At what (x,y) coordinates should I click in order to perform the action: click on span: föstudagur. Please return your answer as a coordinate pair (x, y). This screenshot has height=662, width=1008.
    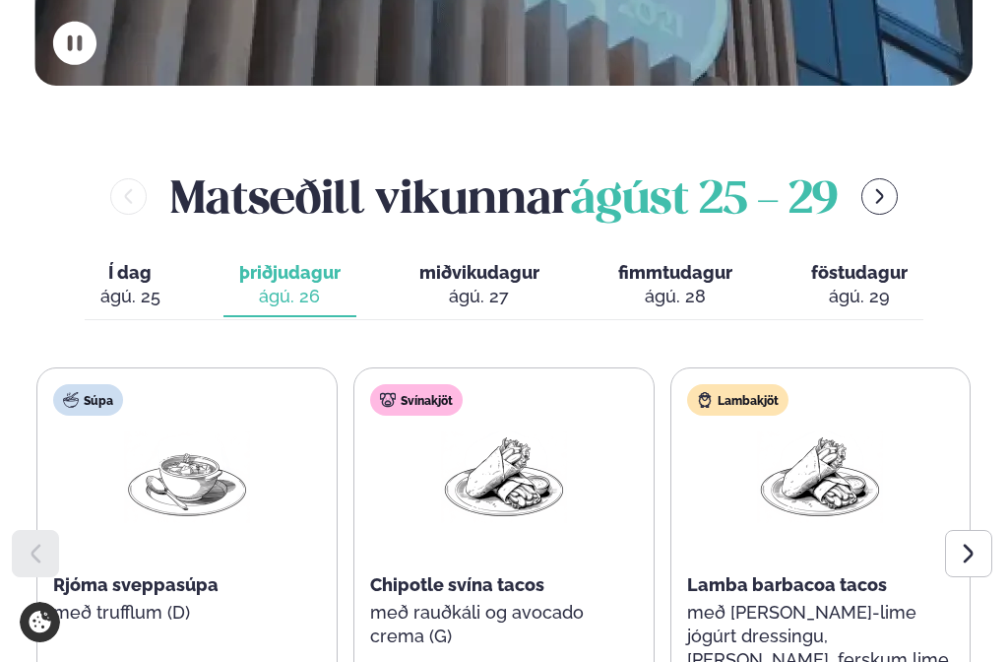
    Looking at the image, I should click on (860, 272).